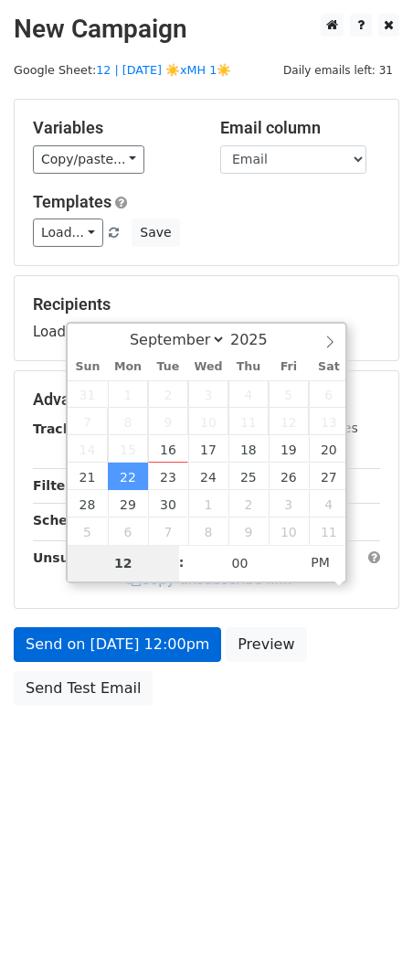  I want to click on strong: Unsubscribe, so click(78, 558).